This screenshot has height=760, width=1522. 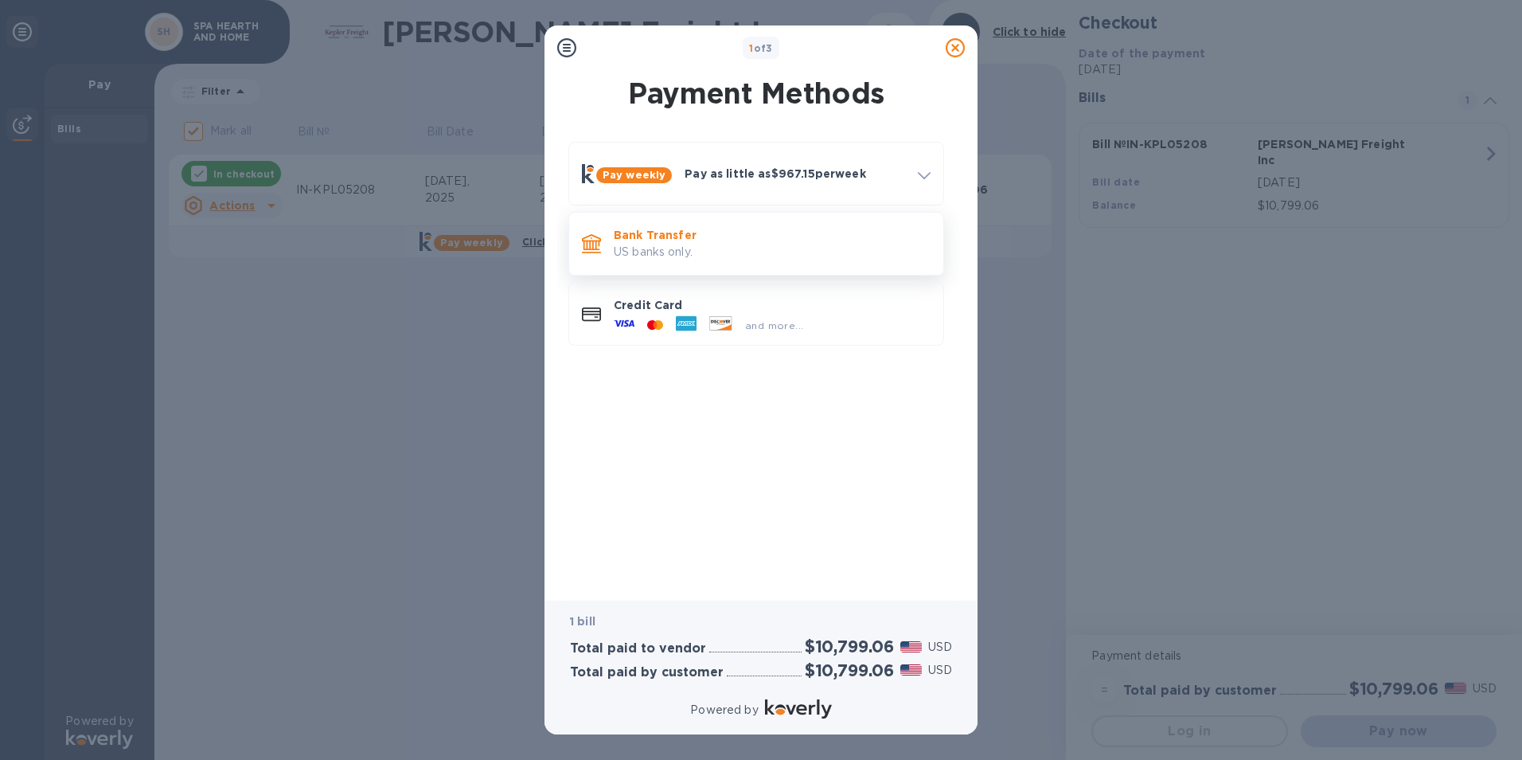 What do you see at coordinates (772, 235) in the screenshot?
I see `p: Bank Transfer` at bounding box center [772, 235].